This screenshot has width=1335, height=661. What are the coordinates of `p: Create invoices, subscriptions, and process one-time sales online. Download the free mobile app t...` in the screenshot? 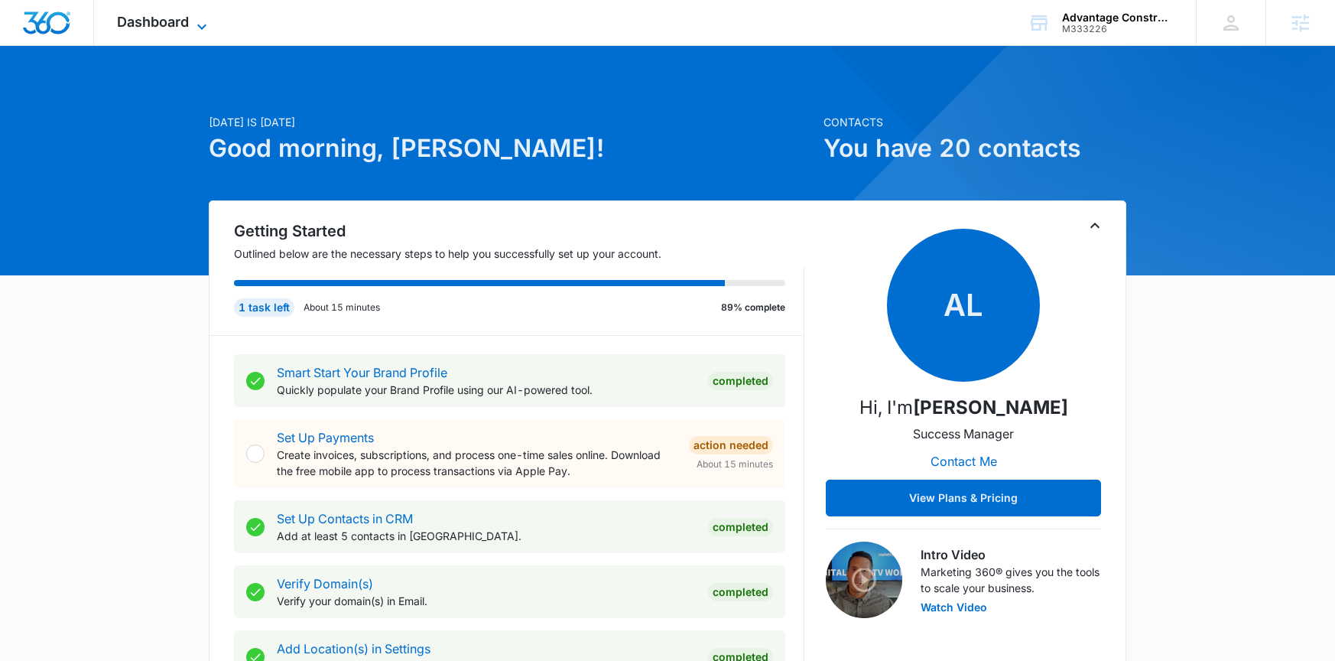 It's located at (477, 463).